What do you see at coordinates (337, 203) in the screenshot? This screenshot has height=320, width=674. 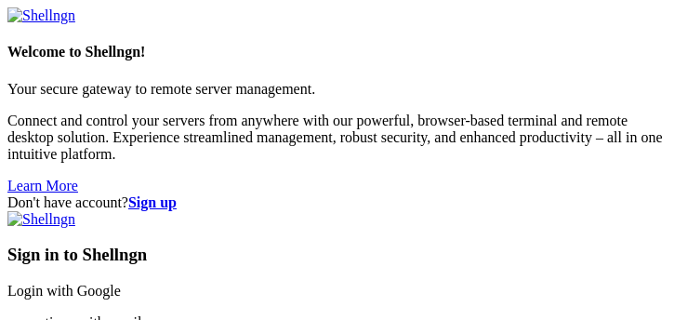 I see `div: Don't have account?` at bounding box center [337, 203].